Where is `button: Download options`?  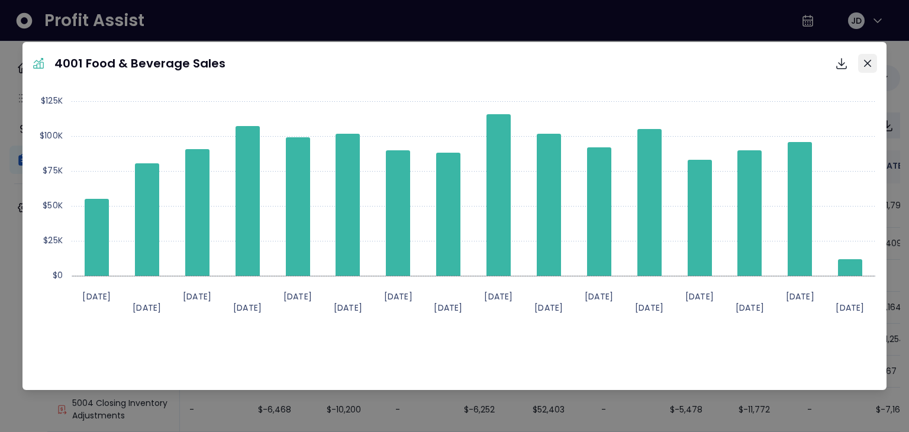 button: Download options is located at coordinates (842, 63).